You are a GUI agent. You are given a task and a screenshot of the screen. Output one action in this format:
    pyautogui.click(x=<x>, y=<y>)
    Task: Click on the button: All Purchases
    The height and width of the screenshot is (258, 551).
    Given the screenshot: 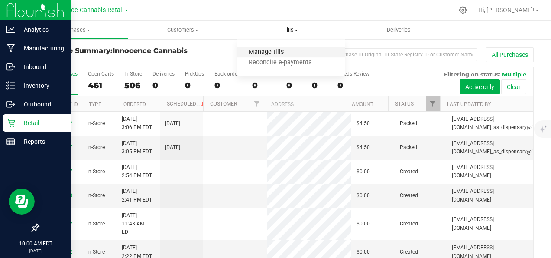 What is the action you would take?
    pyautogui.click(x=510, y=55)
    